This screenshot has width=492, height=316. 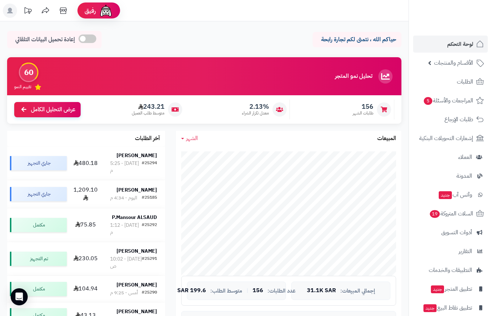 What do you see at coordinates (460, 44) in the screenshot?
I see `span: لوحة التحكم` at bounding box center [460, 44].